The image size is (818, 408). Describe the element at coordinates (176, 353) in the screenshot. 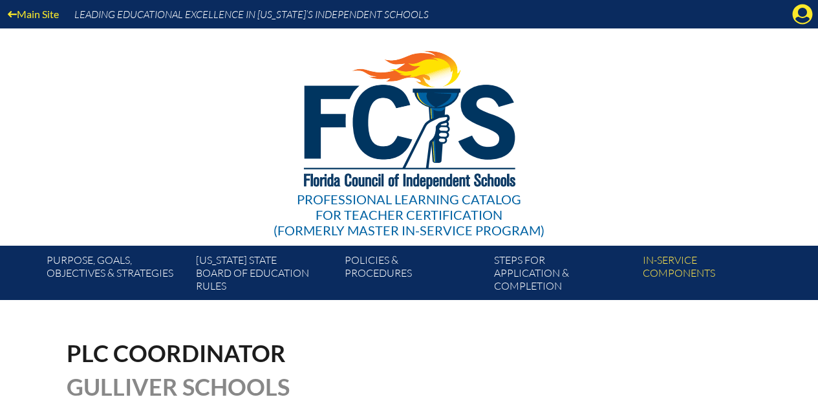

I see `span: PLC Coordinator` at that location.